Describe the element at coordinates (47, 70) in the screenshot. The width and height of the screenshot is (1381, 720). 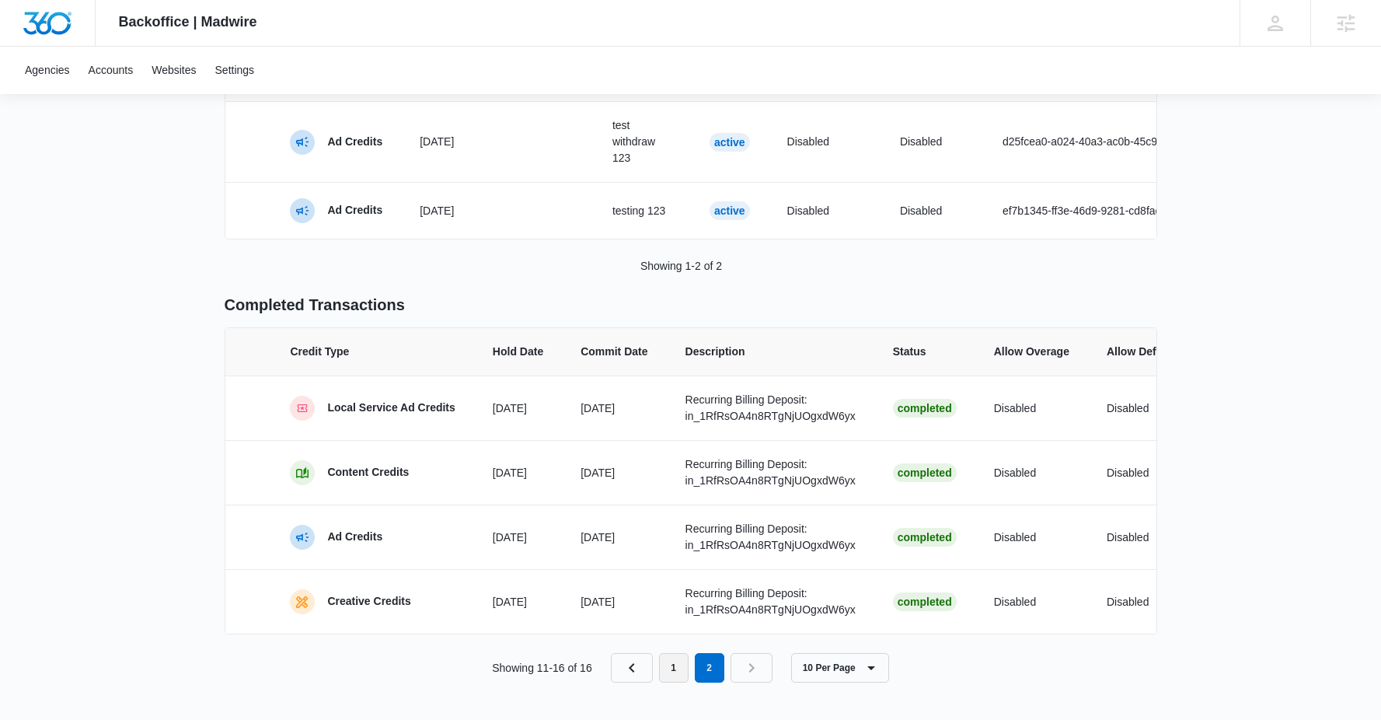
I see `a: Agencies` at that location.